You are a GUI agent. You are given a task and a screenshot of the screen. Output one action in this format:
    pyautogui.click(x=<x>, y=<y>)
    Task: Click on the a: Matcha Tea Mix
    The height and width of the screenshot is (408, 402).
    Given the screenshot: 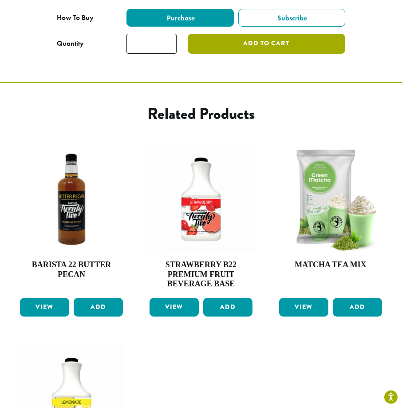 What is the action you would take?
    pyautogui.click(x=331, y=220)
    